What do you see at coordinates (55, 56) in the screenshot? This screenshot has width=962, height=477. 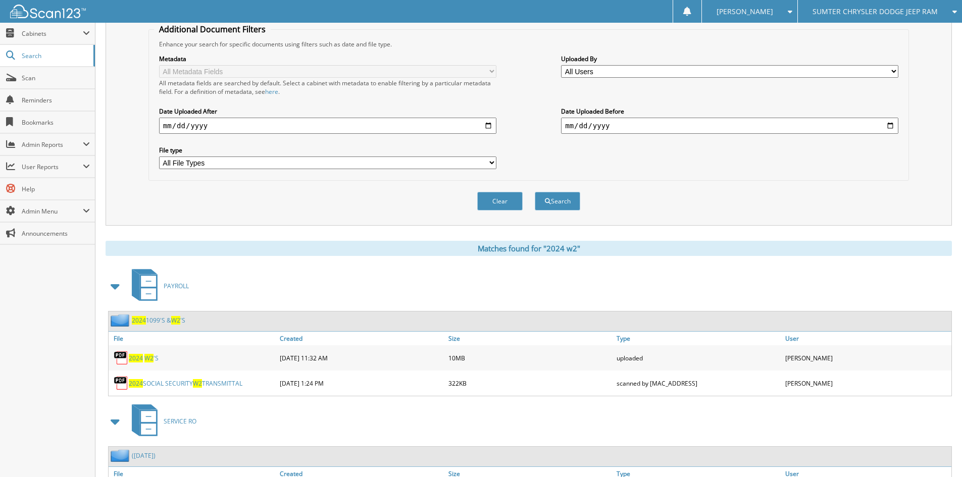 I see `span: Search` at bounding box center [55, 56].